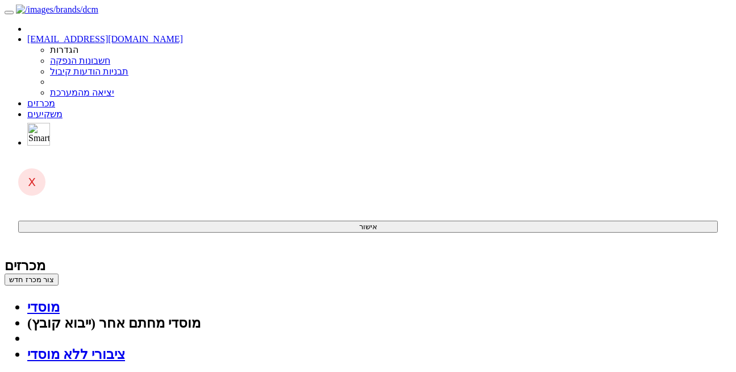 This screenshot has width=736, height=372. I want to click on button: אישור, so click(368, 226).